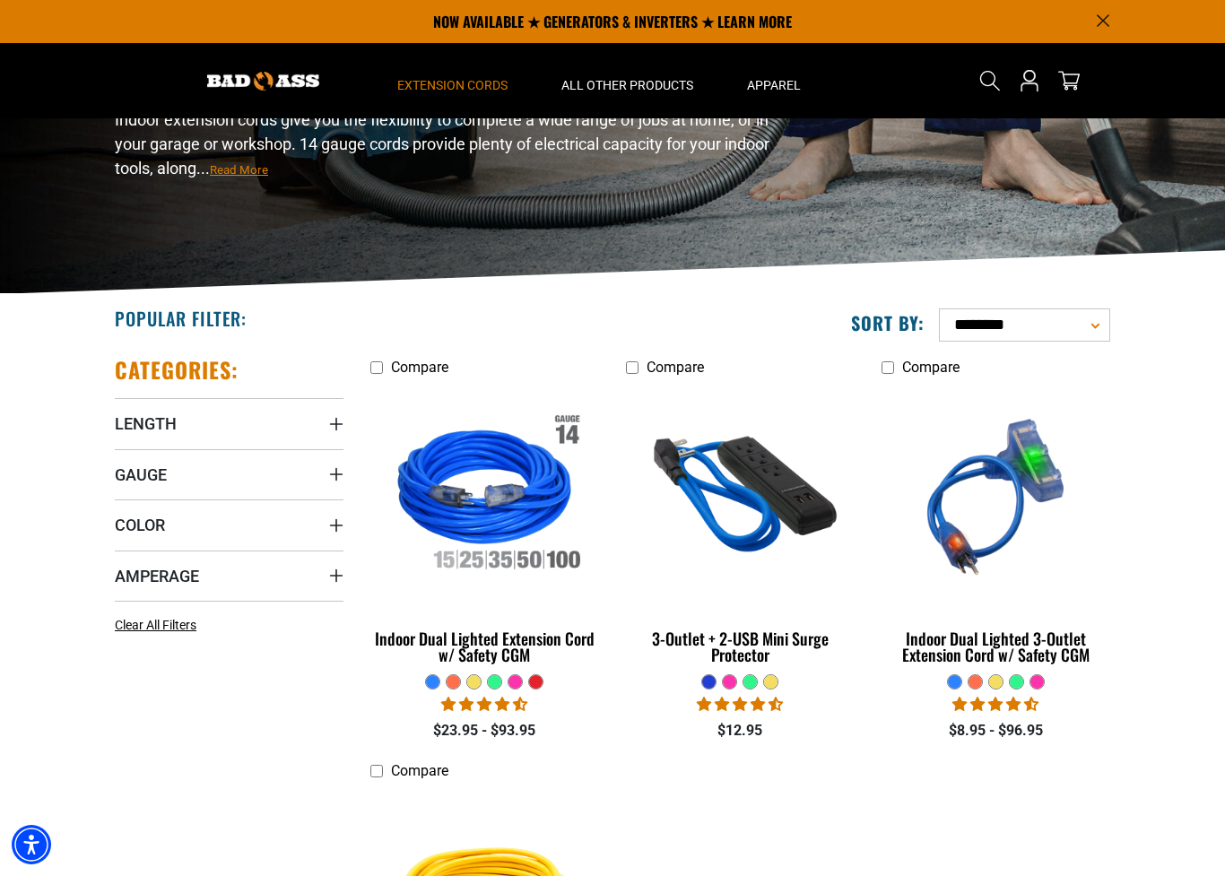  What do you see at coordinates (157, 576) in the screenshot?
I see `span: Amperage` at bounding box center [157, 576].